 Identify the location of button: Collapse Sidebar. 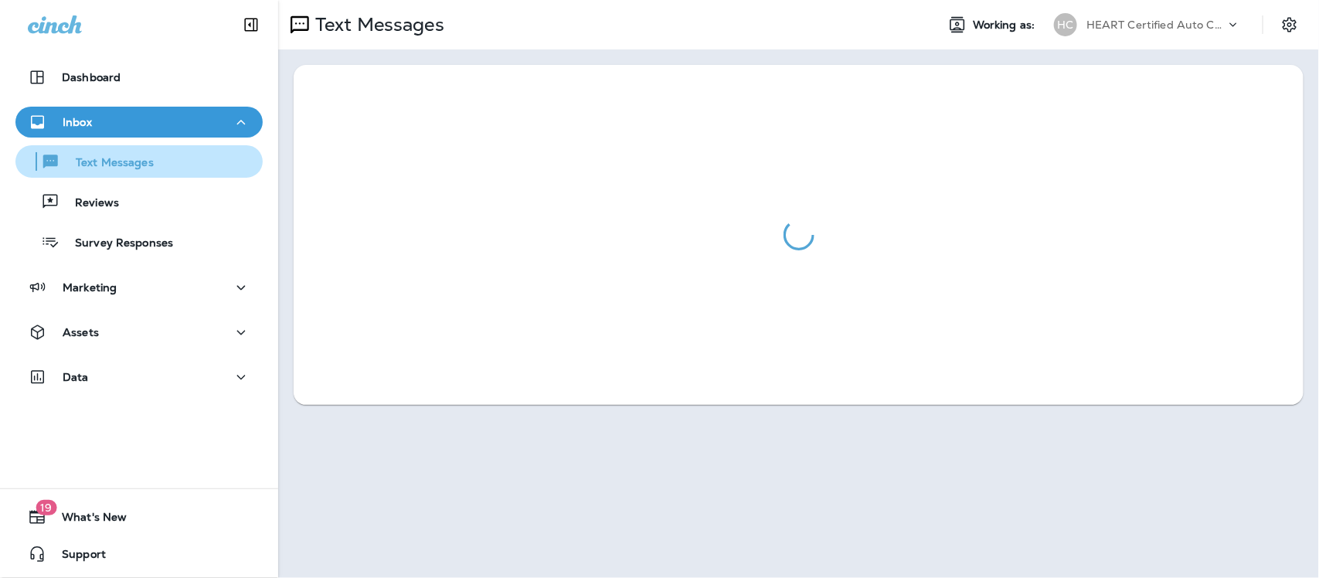
(251, 25).